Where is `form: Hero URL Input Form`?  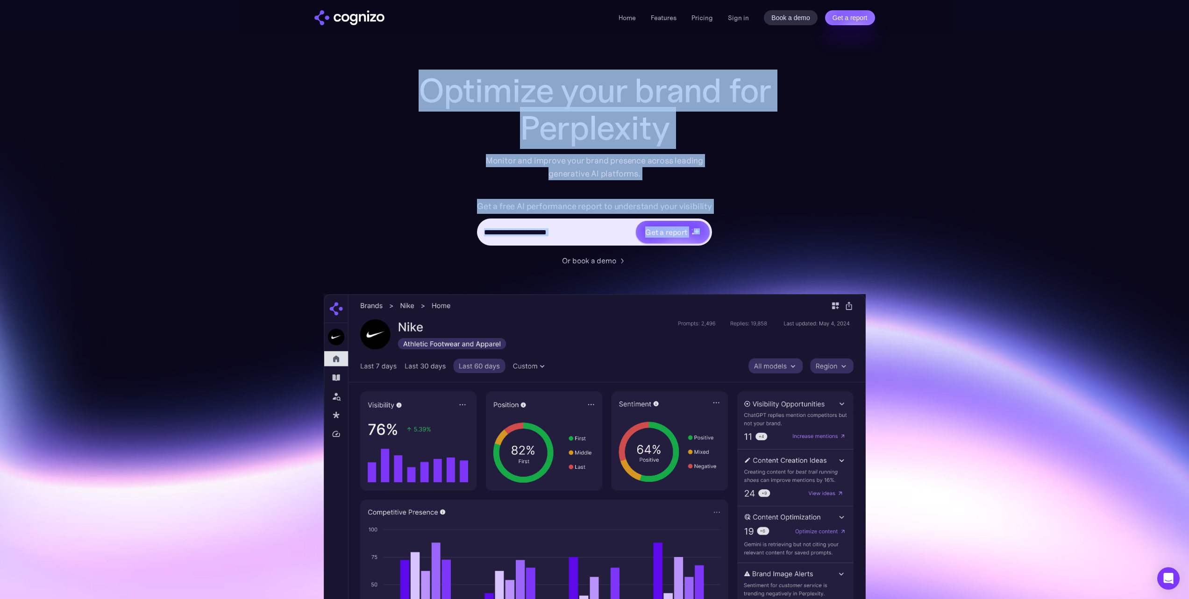 form: Hero URL Input Form is located at coordinates (594, 225).